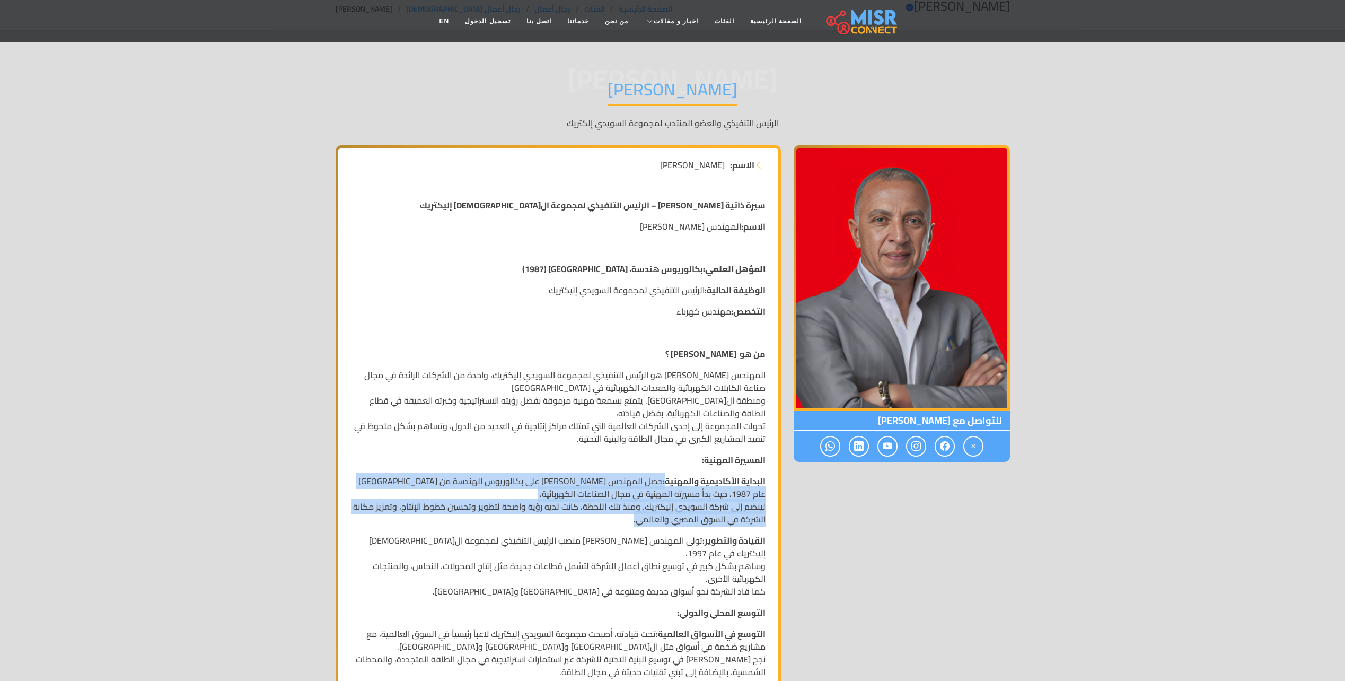 The width and height of the screenshot is (1345, 681). What do you see at coordinates (558, 652) in the screenshot?
I see `p: تحت قيادته، أصبحت مجموعة السويدي إليكتريك لاعباً رئيسياً في السوق العالمية، مع مشاريع ضخمة في أسو...` at bounding box center [558, 652].